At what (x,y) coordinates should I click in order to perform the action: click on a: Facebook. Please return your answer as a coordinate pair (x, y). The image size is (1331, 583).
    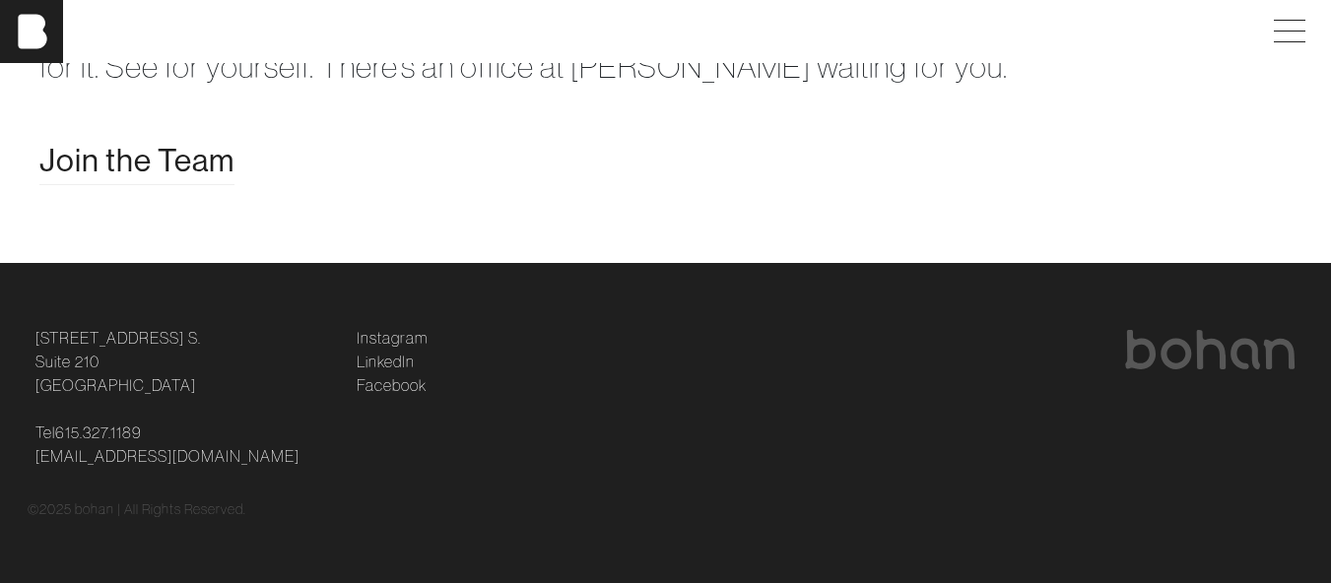
    Looking at the image, I should click on (391, 385).